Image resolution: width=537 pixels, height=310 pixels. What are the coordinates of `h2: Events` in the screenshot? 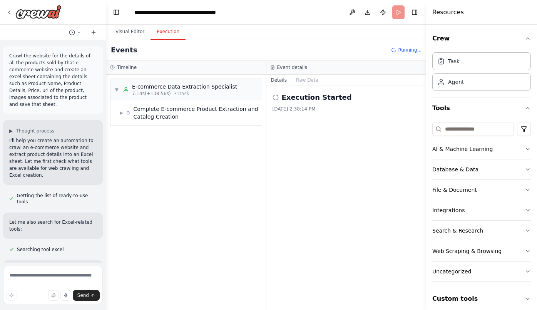 It's located at (124, 50).